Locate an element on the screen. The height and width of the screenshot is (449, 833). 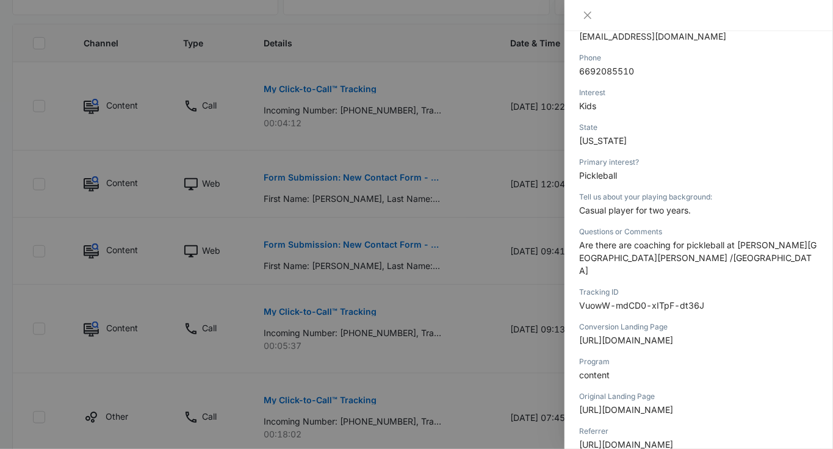
div: State is located at coordinates (699, 128).